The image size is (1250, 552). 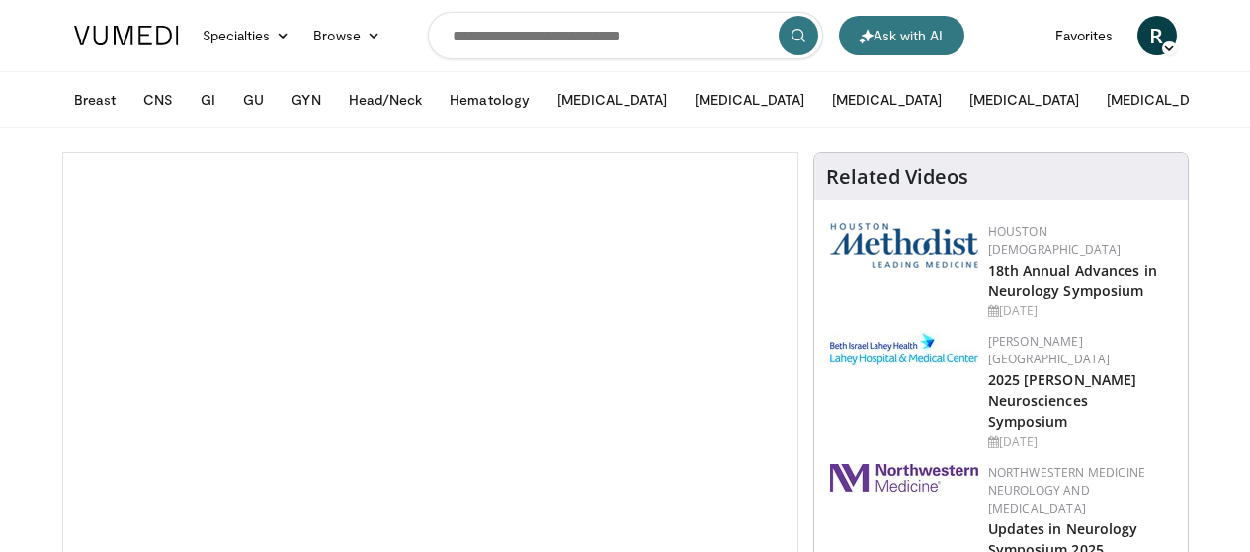 What do you see at coordinates (904, 478) in the screenshot?
I see `img: 2a462fb6-9365-492a-ac79-3166a6f924d8.png.150x105_q85_autocrop_double_scale_upscale_version-0.2.jpg` at bounding box center [904, 478].